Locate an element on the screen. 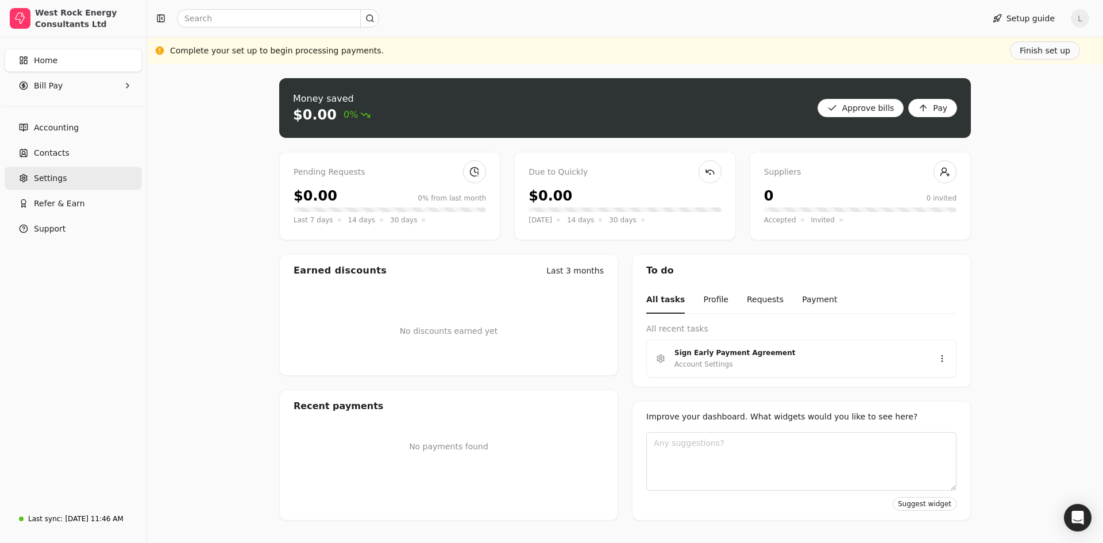 Image resolution: width=1103 pixels, height=543 pixels. div: Recent payments is located at coordinates (449, 406).